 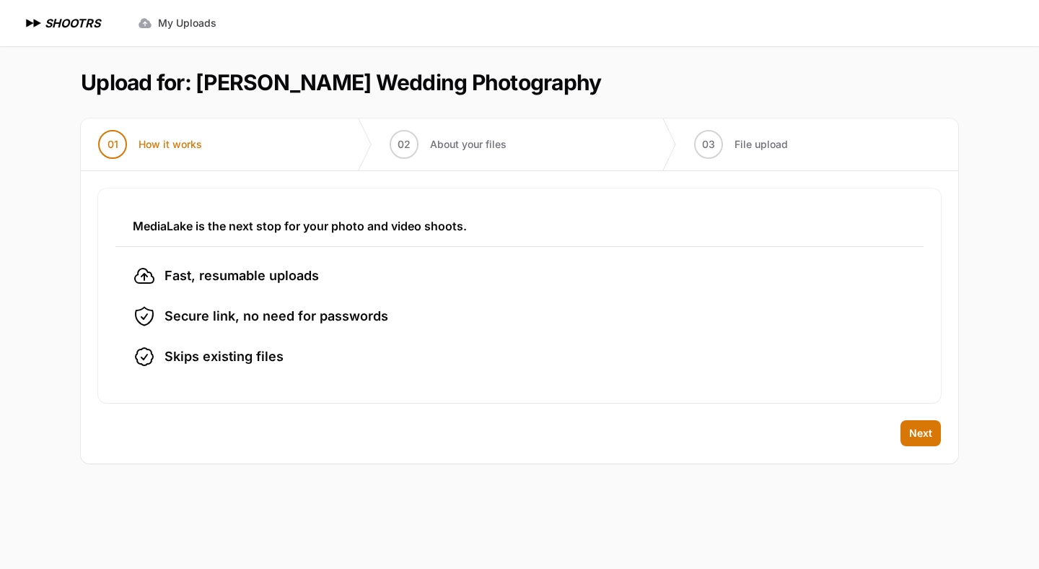 What do you see at coordinates (170, 144) in the screenshot?
I see `span: How it works` at bounding box center [170, 144].